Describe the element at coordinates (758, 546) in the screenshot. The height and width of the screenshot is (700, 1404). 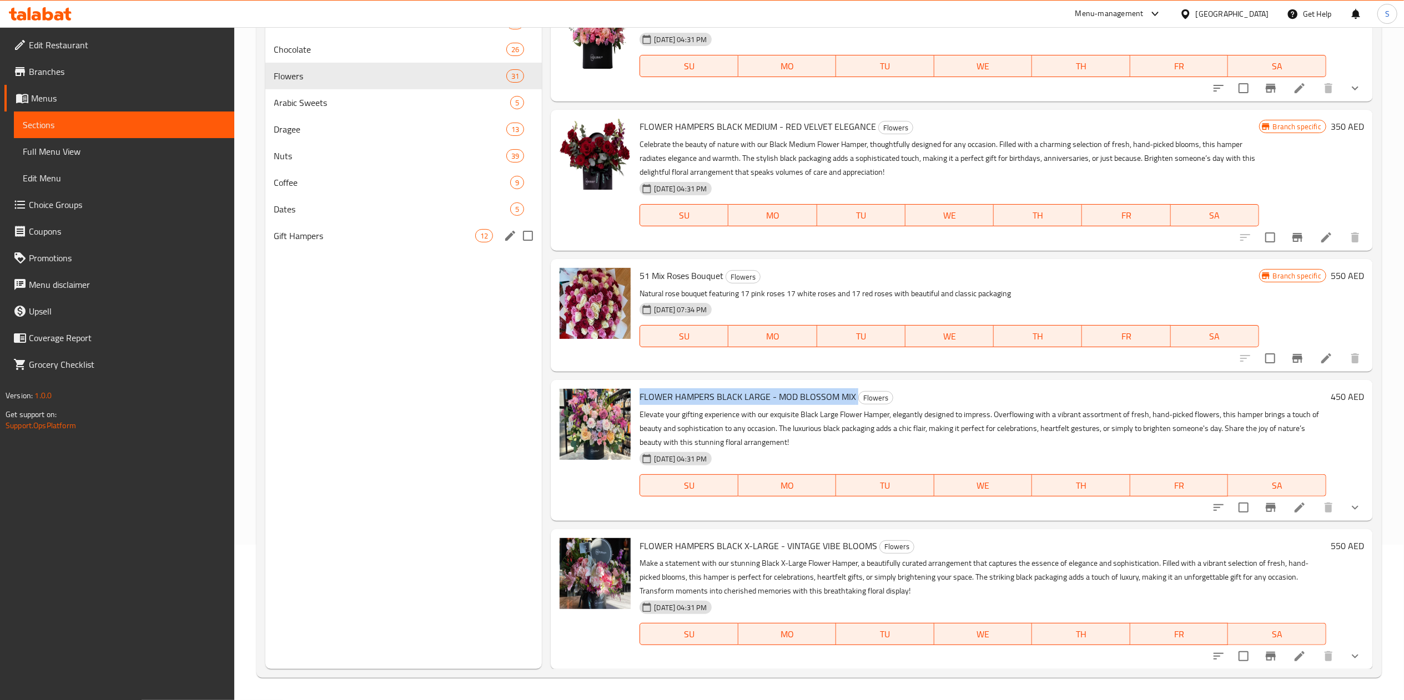
I see `span: FLOWER HAMPERS BLACK X-LARGE - VINTAGE VIBE BLOOMS` at that location.